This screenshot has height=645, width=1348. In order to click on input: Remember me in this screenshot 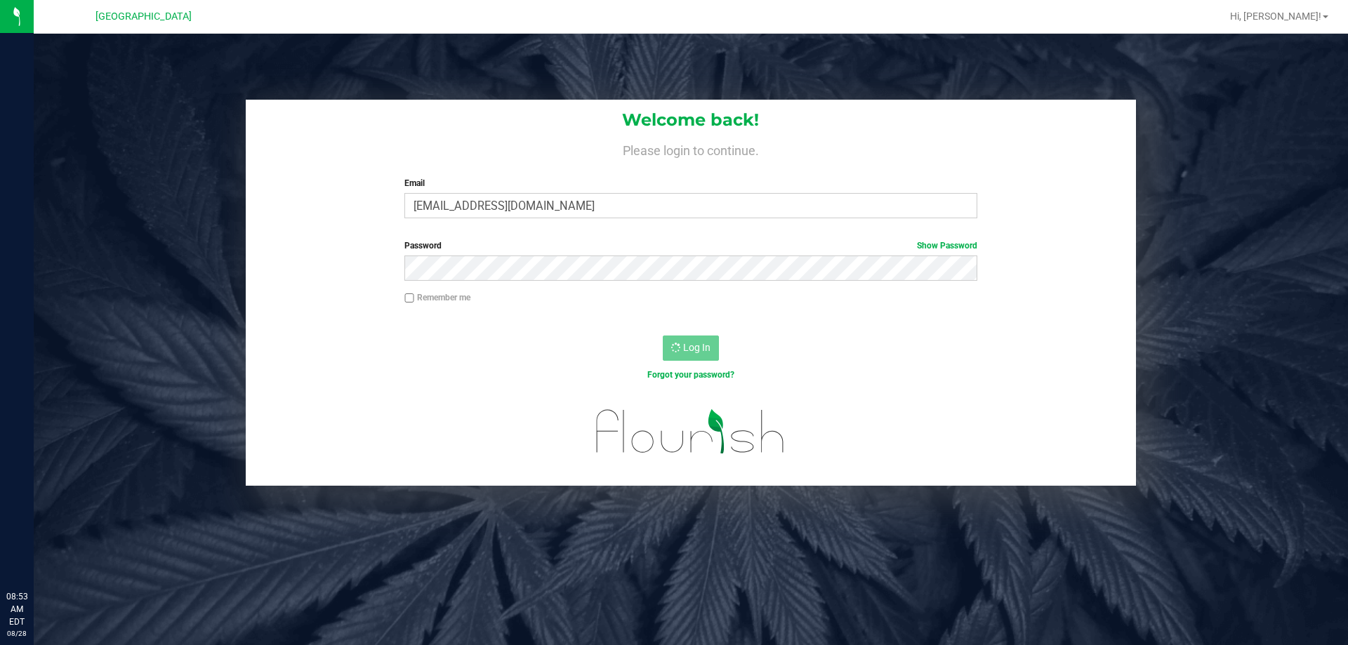, I will do `click(409, 298)`.